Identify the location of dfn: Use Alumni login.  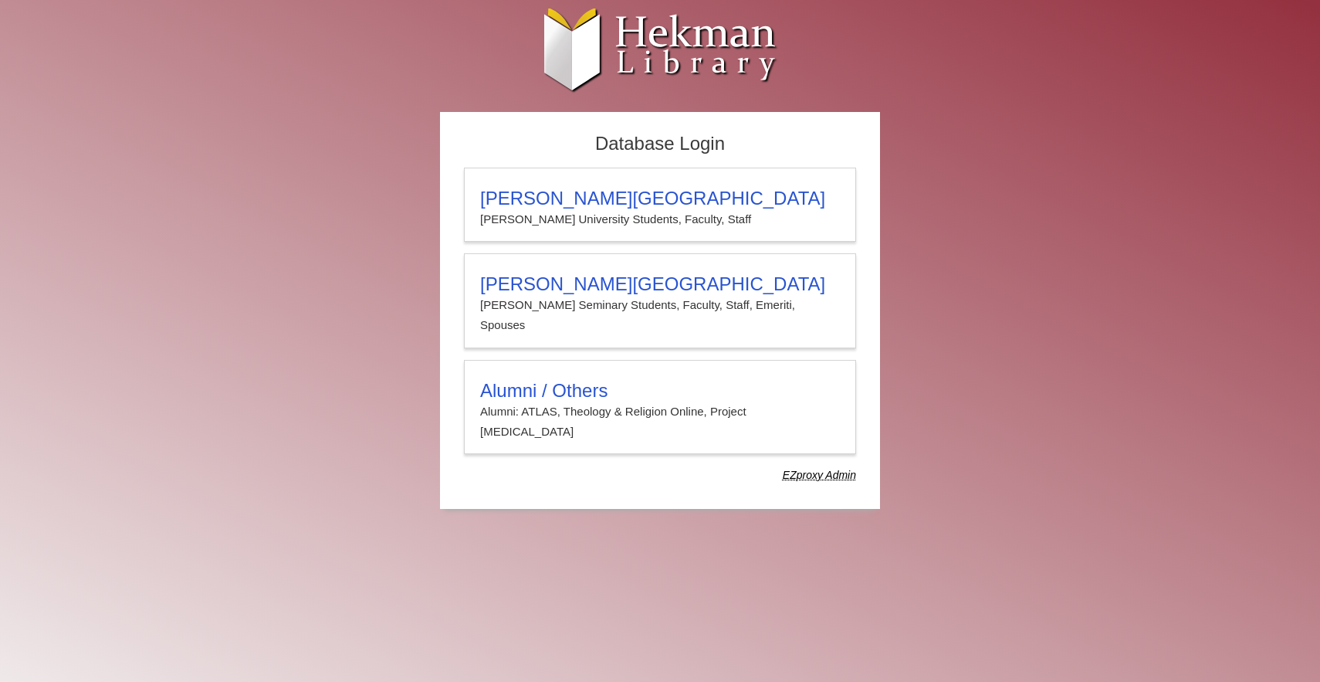
(819, 475).